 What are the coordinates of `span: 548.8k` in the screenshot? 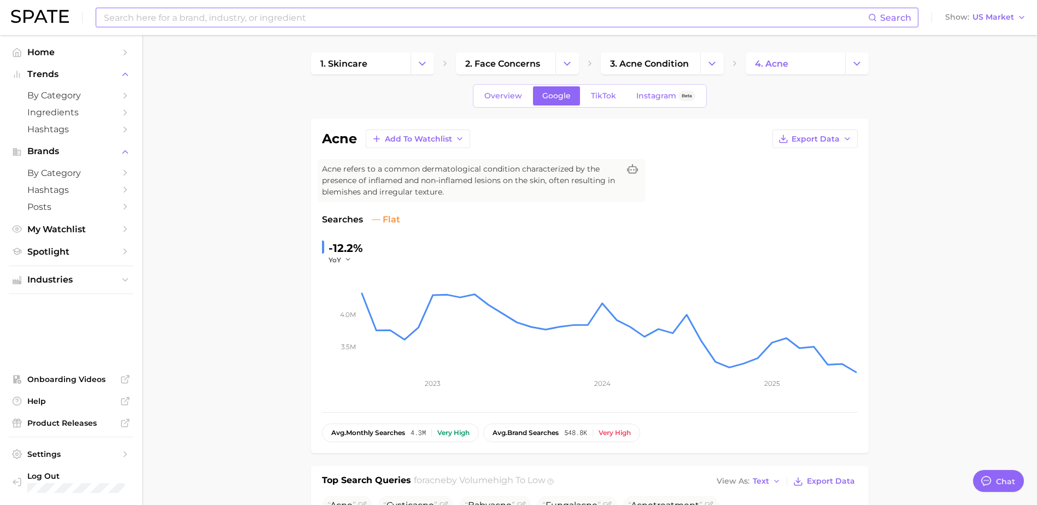 It's located at (576, 433).